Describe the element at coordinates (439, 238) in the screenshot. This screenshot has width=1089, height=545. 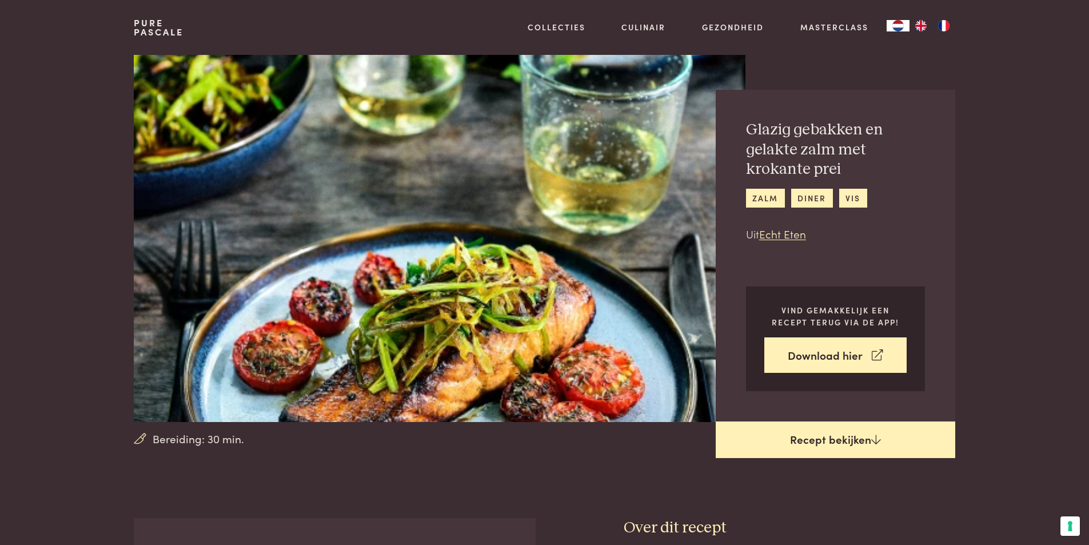
I see `img: Glazig gebakken en gelakte zalm met krokante prei` at that location.